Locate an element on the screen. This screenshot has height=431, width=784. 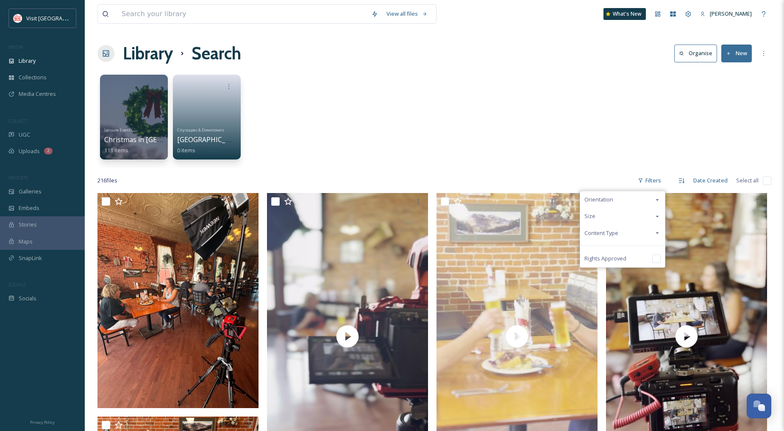
span: Uploads is located at coordinates (29, 151).